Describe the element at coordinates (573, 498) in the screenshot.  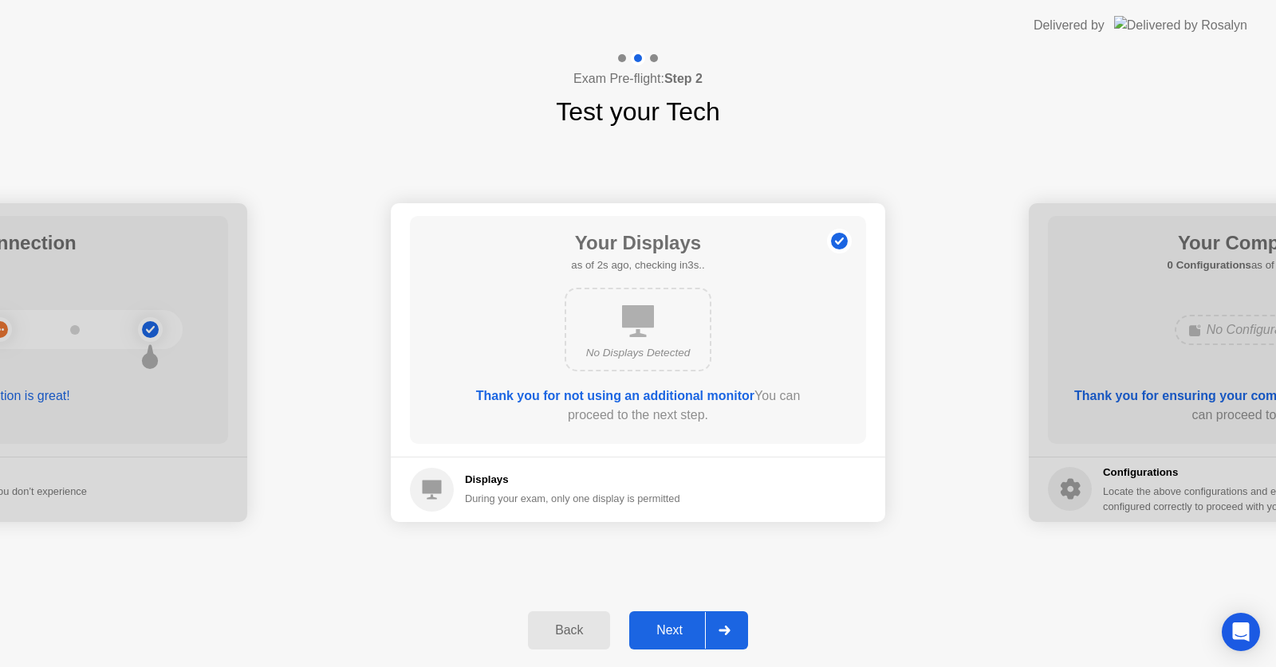
I see `div: During your exam, only one display is permitted` at that location.